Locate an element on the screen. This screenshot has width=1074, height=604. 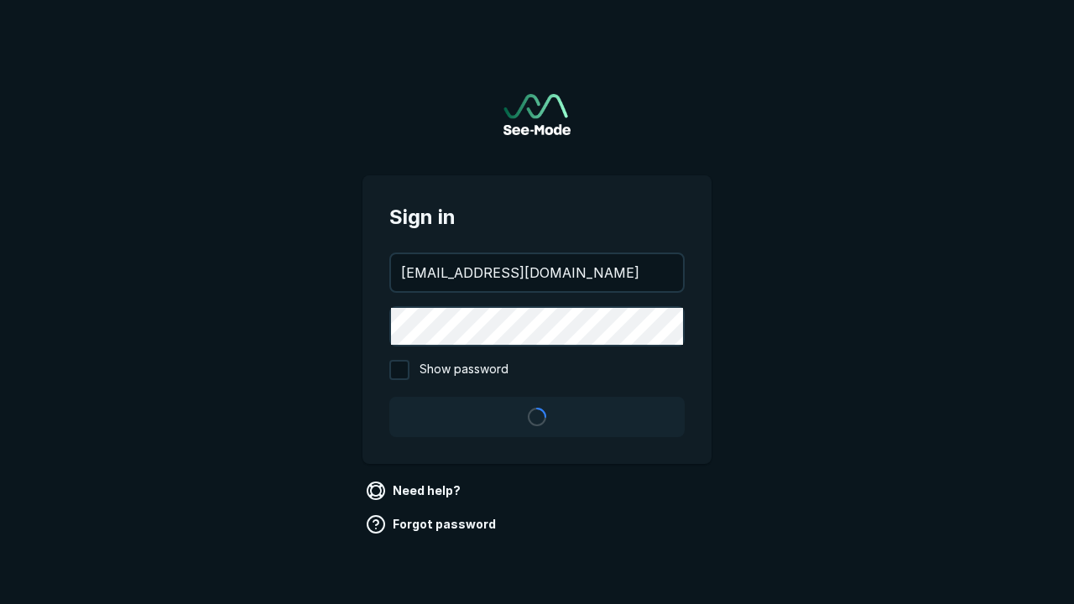
a: Go to sign in is located at coordinates (537, 114).